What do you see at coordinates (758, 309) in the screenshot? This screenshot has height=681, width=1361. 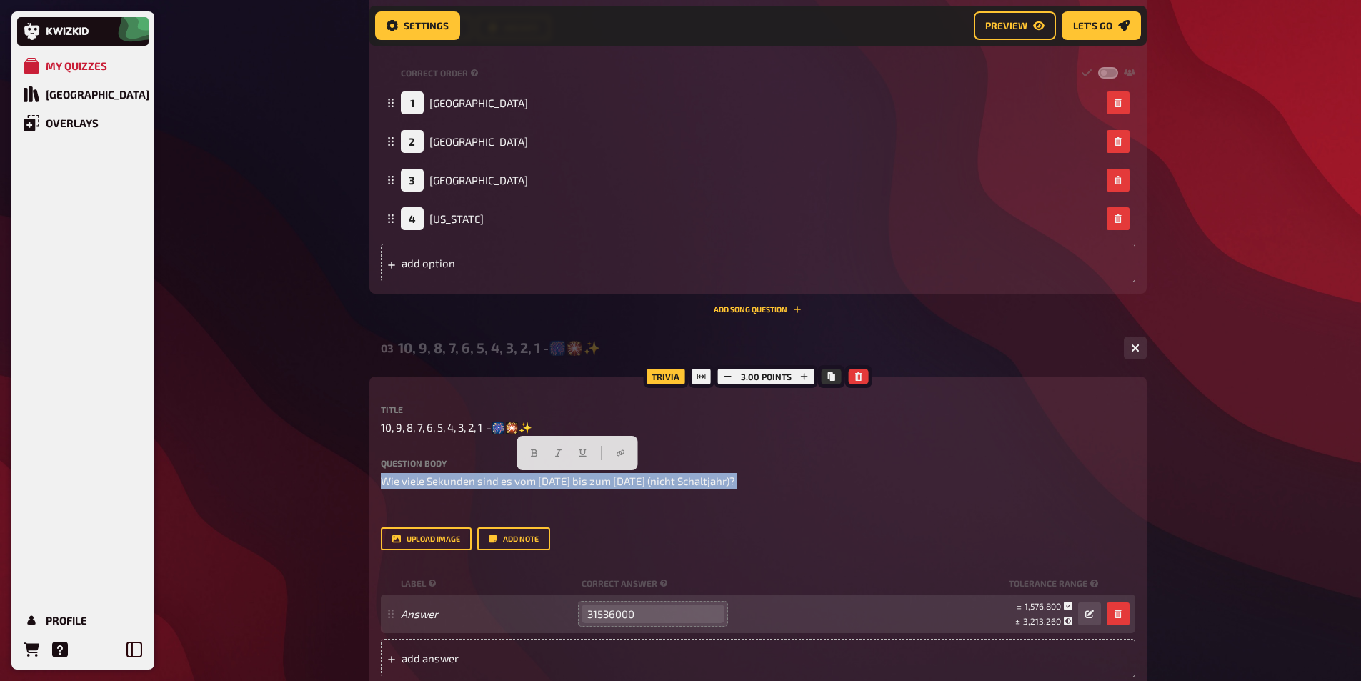 I see `button: Add Song question` at bounding box center [758, 309].